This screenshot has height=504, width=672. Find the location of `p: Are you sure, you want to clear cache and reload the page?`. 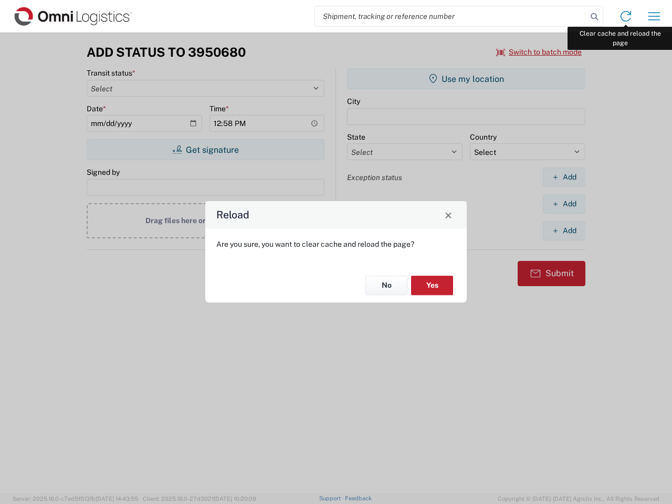

p: Are you sure, you want to clear cache and reload the page? is located at coordinates (336, 244).